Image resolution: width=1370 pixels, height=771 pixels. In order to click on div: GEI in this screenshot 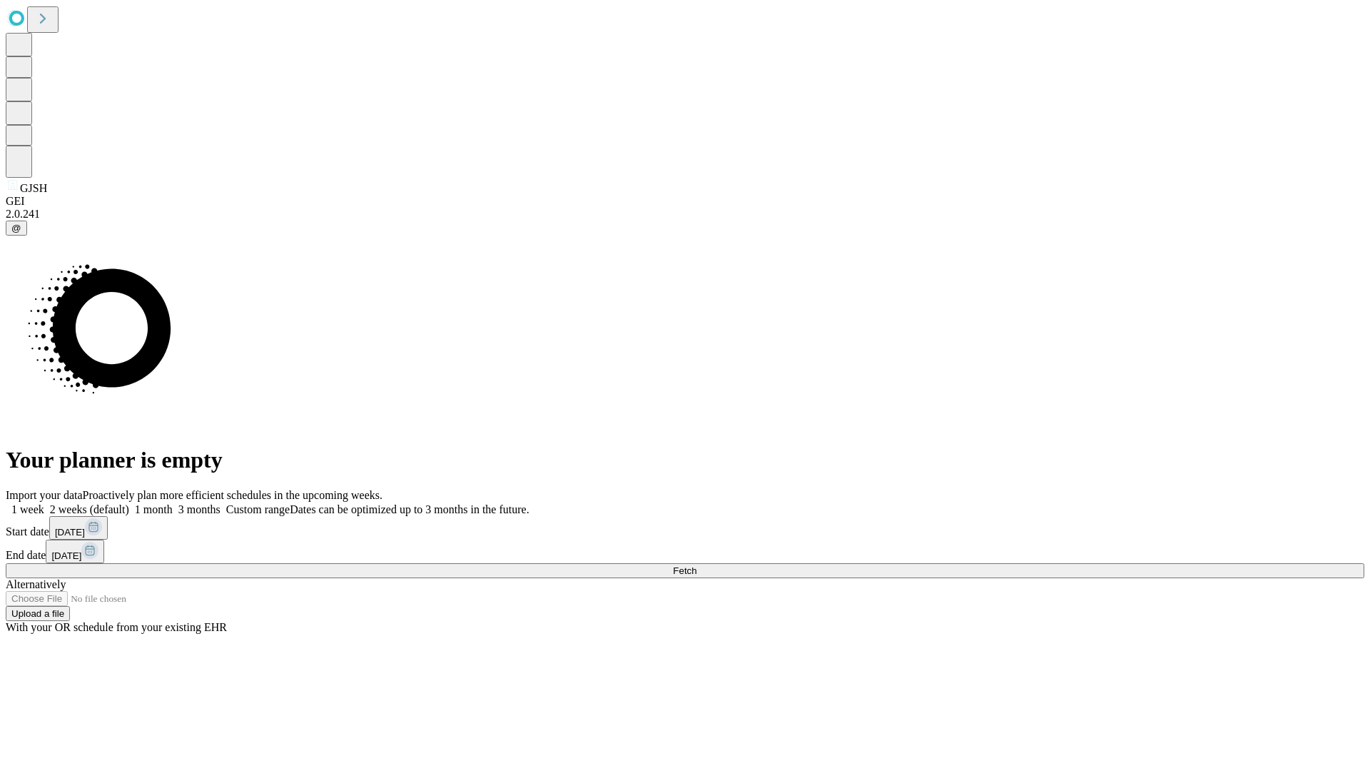, I will do `click(685, 201)`.